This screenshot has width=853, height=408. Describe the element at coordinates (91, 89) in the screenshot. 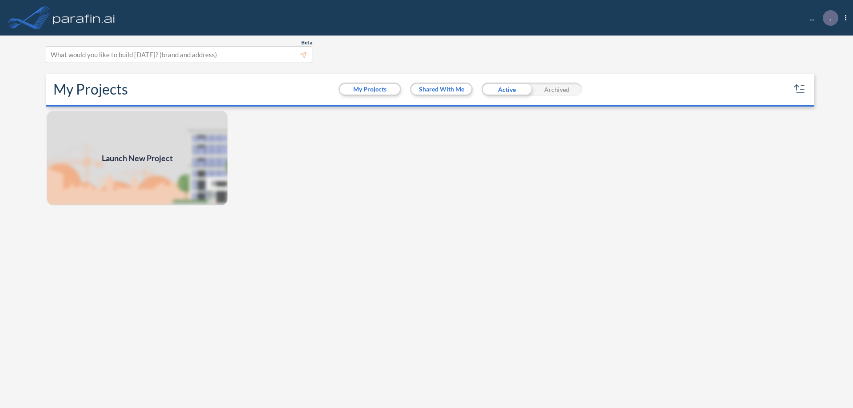

I see `h2: My Projects` at that location.